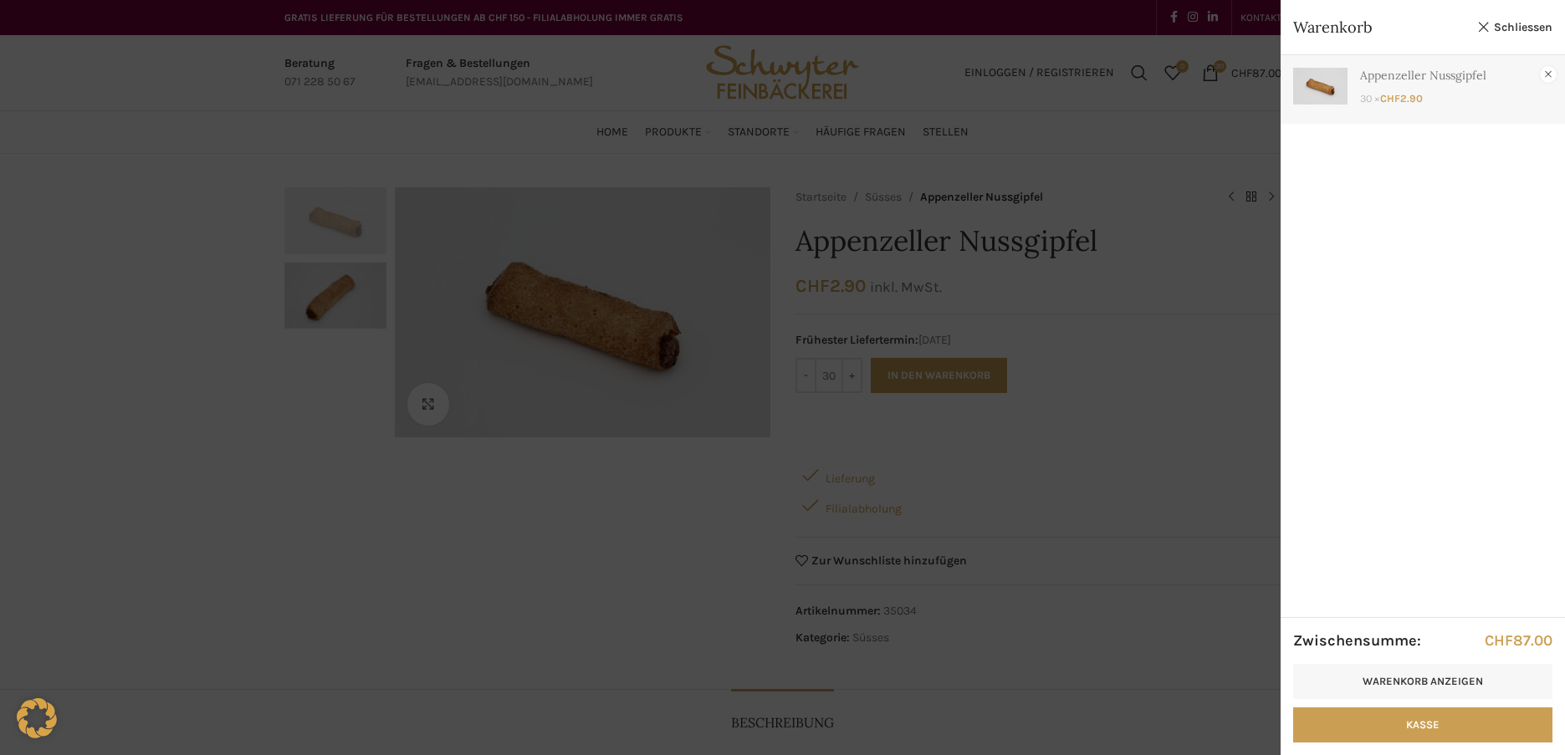  Describe the element at coordinates (1499, 641) in the screenshot. I see `span: CHF` at that location.